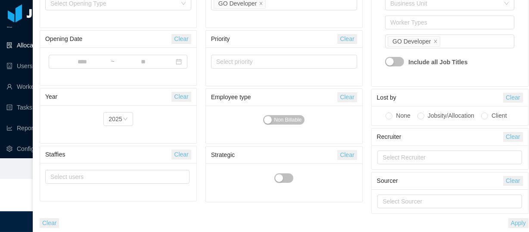 This screenshot has height=232, width=529. I want to click on div: Opening Date, so click(108, 39).